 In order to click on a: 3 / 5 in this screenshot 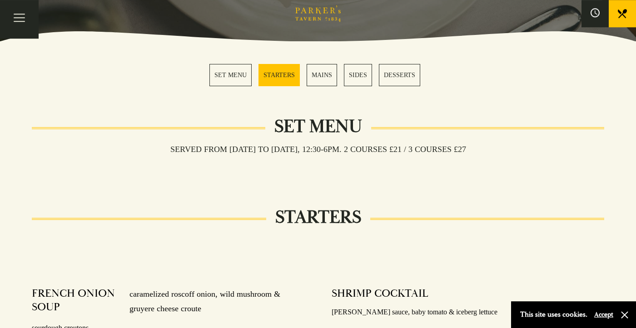, I will do `click(321, 75)`.